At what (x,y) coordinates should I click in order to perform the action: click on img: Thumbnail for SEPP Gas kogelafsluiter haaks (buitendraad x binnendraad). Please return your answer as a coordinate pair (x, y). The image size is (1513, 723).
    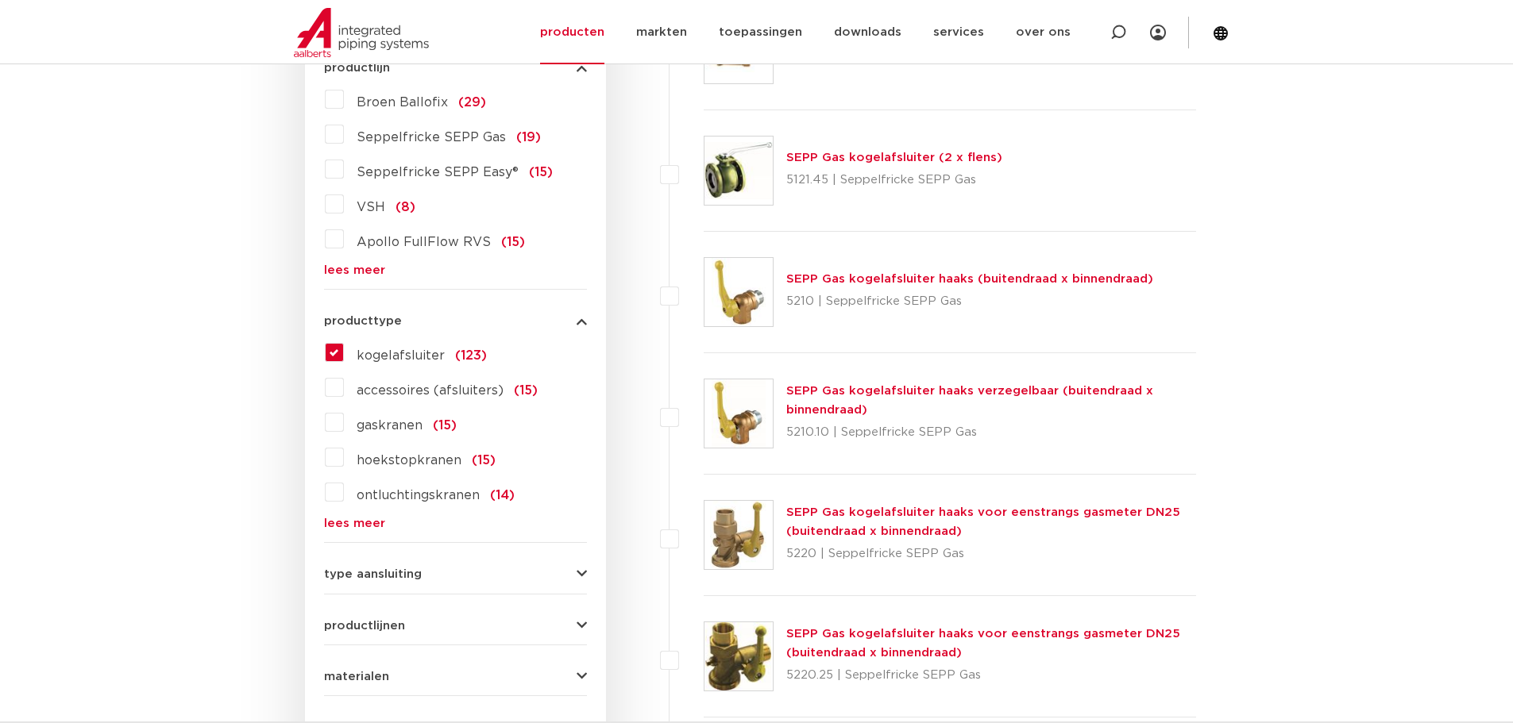
    Looking at the image, I should click on (738, 292).